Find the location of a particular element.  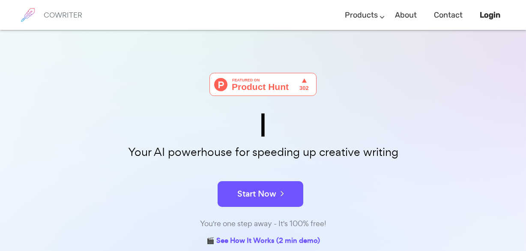

a: 🎬 See How It Works (2 min demo) is located at coordinates (263, 241).